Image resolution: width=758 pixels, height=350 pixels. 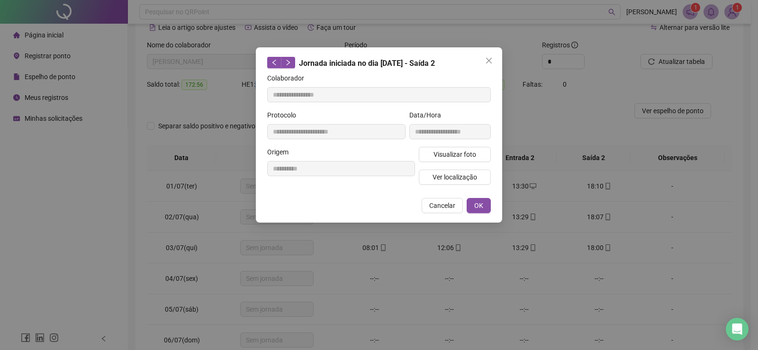 I want to click on button: left, so click(x=274, y=63).